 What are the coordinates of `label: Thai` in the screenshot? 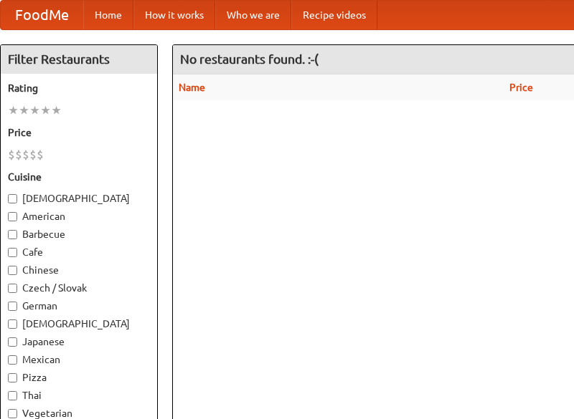 It's located at (79, 396).